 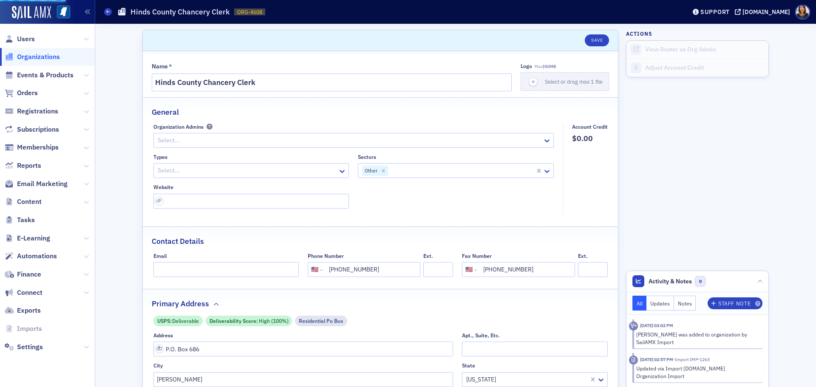 I want to click on a: Automations, so click(x=31, y=256).